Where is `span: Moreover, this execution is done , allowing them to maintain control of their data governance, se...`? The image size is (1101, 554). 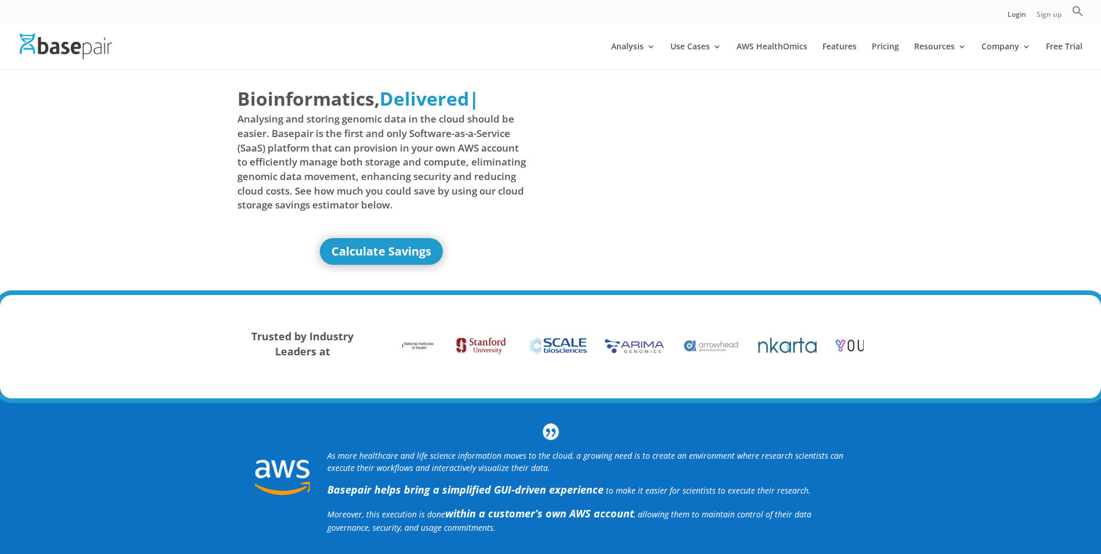
span: Moreover, this execution is done , allowing them to maintain control of their data governance, se... is located at coordinates (570, 521).